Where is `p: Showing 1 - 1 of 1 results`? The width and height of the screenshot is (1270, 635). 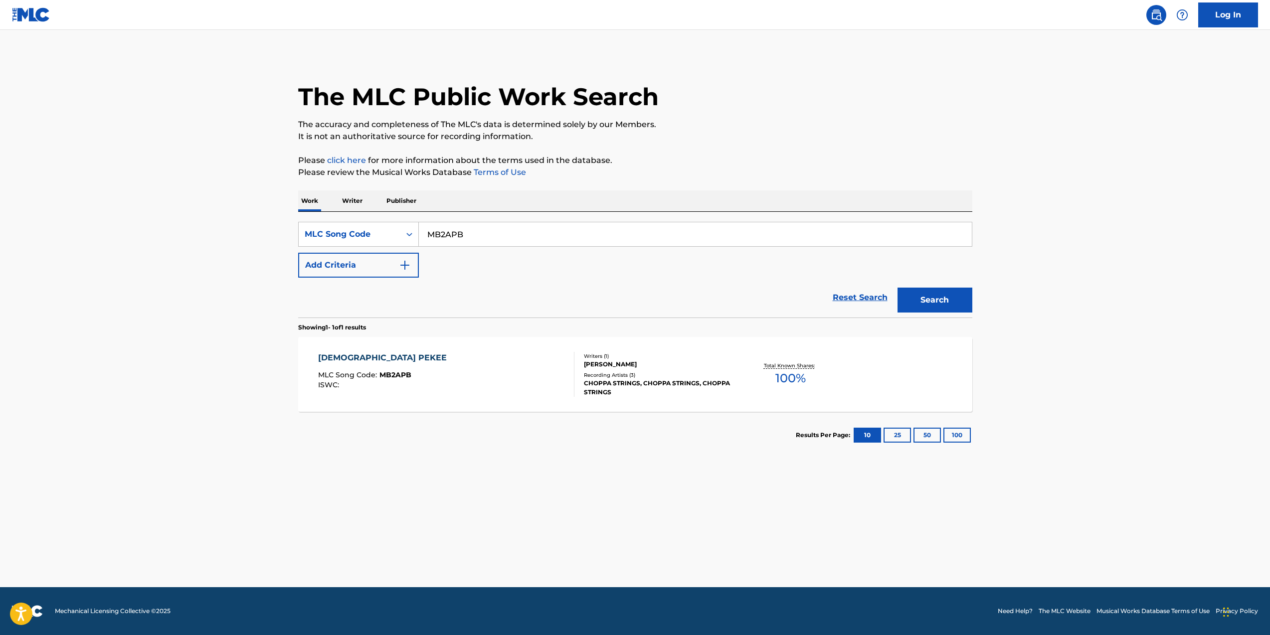
p: Showing 1 - 1 of 1 results is located at coordinates (332, 328).